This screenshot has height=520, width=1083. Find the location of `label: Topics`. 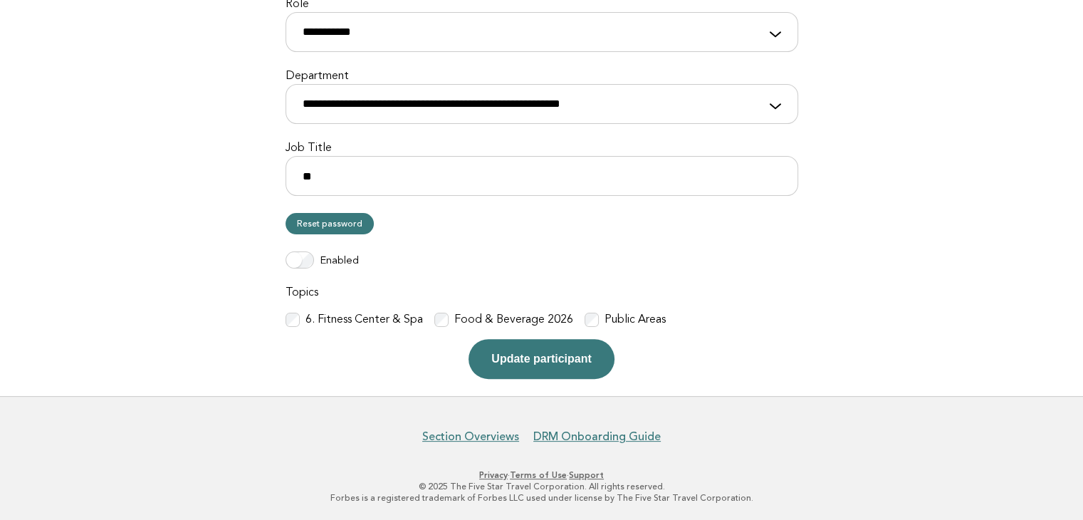

label: Topics is located at coordinates (542, 293).